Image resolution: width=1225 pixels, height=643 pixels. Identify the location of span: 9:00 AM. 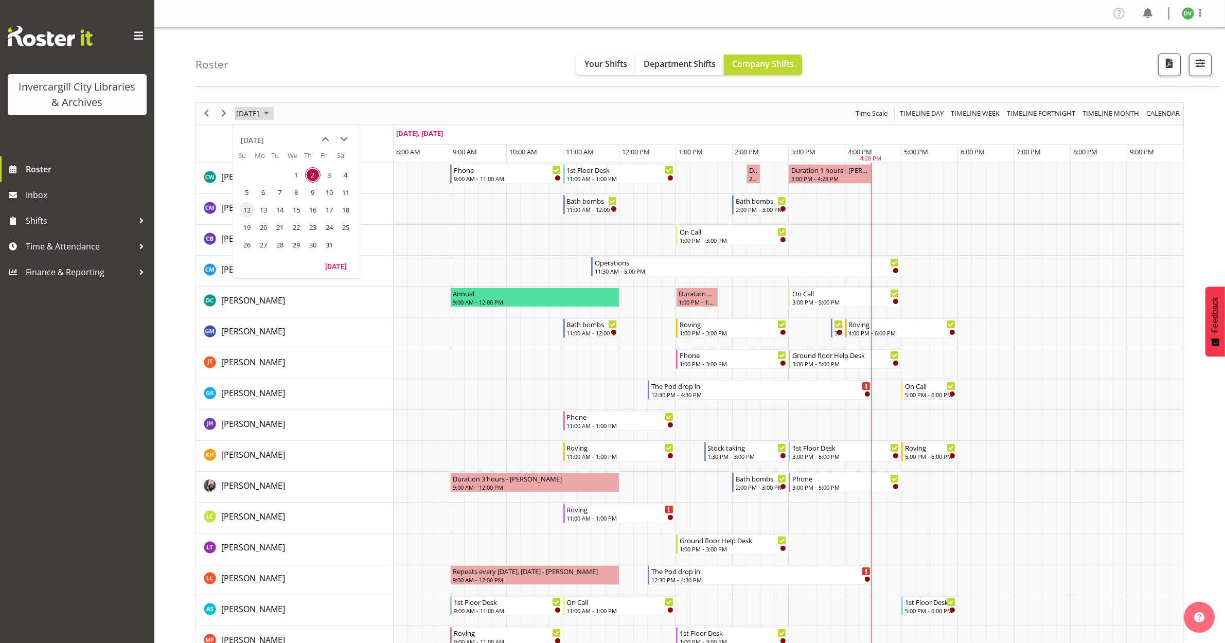
(465, 152).